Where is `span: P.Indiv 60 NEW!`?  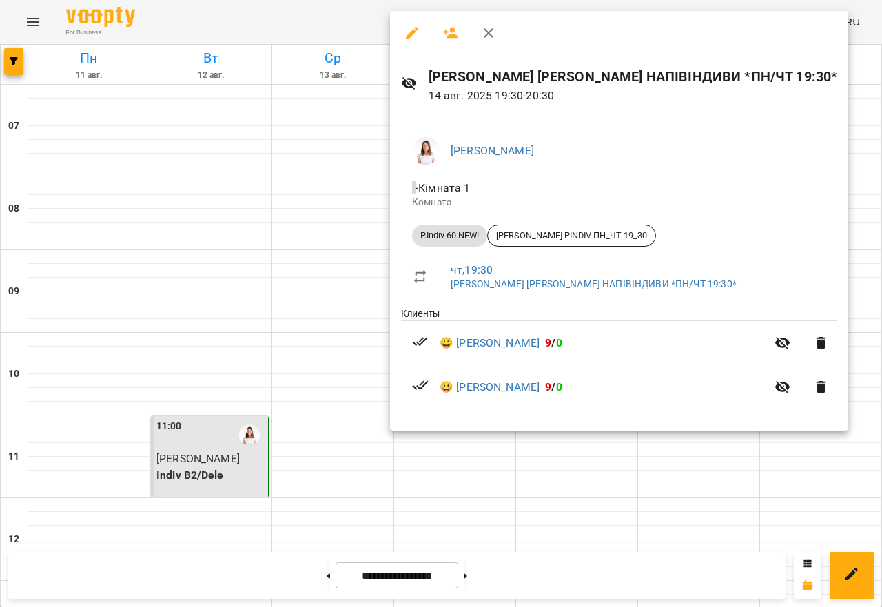 span: P.Indiv 60 NEW! is located at coordinates (449, 236).